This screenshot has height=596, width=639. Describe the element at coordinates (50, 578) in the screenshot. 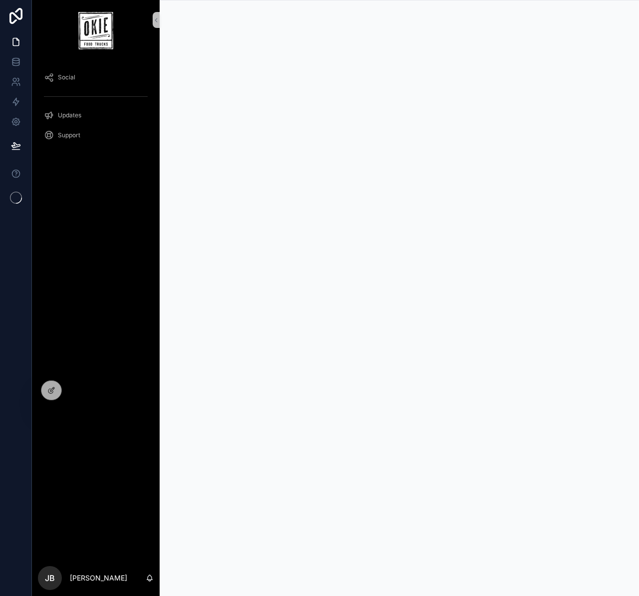

I see `span: JB` at that location.